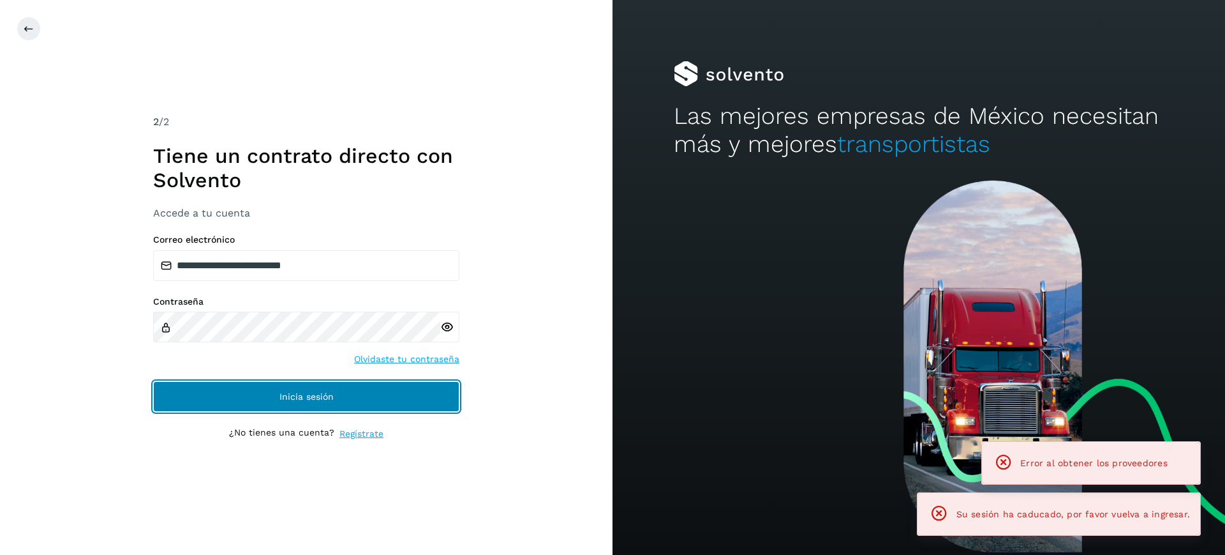 This screenshot has height=555, width=1225. Describe the element at coordinates (914, 144) in the screenshot. I see `span: transportistas` at that location.